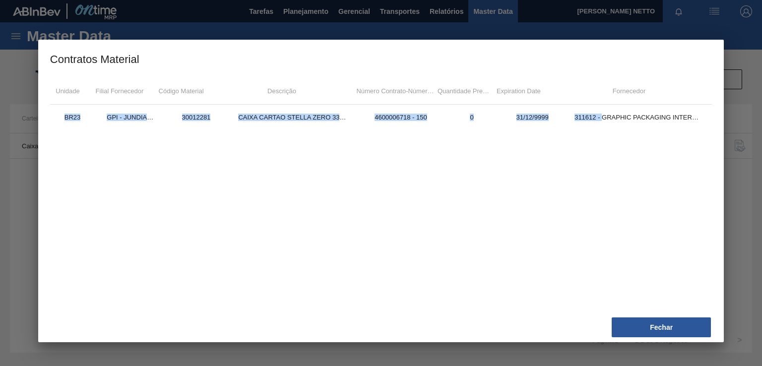 The width and height of the screenshot is (762, 366). What do you see at coordinates (181, 91) in the screenshot?
I see `td: Código Material` at bounding box center [181, 91].